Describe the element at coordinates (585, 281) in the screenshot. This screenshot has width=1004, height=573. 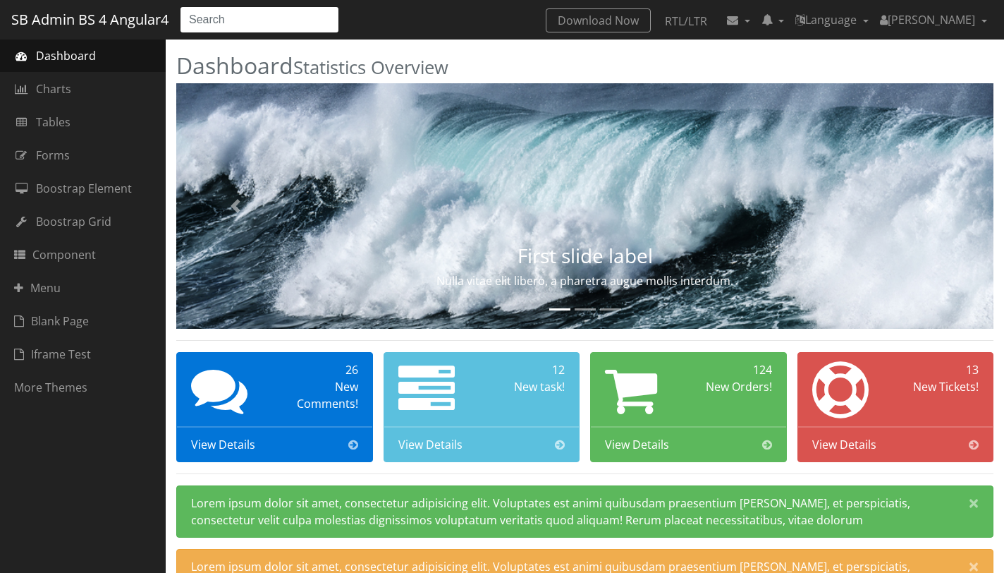
I see `p: Nulla vitae elit libero, a pharetra augue mollis interdum.` at that location.